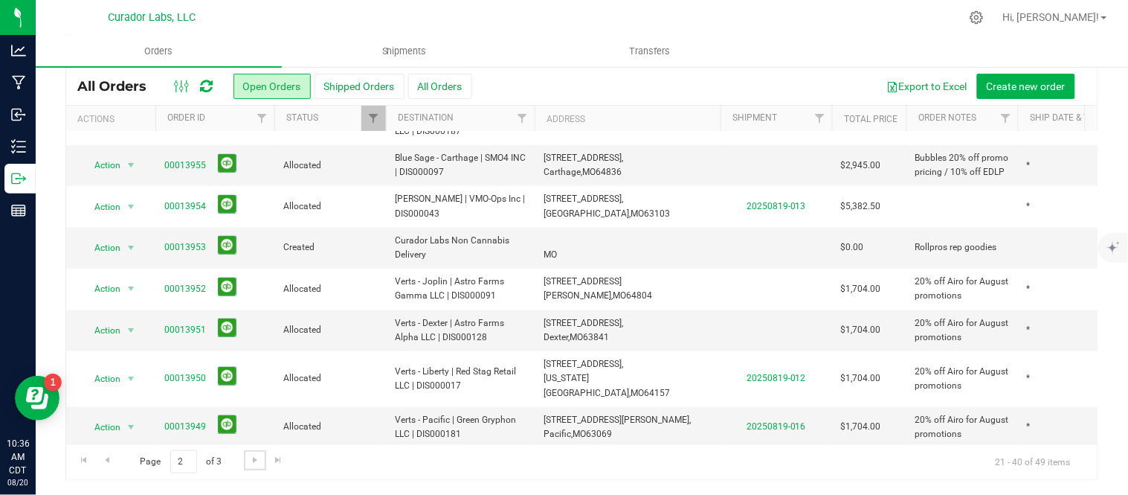 The width and height of the screenshot is (1128, 495). What do you see at coordinates (650, 51) in the screenshot?
I see `span: Transfers` at bounding box center [650, 51].